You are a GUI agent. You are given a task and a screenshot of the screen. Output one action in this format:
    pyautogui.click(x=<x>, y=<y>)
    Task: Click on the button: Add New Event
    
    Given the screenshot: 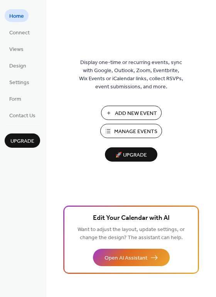 What is the action you would take?
    pyautogui.click(x=131, y=112)
    